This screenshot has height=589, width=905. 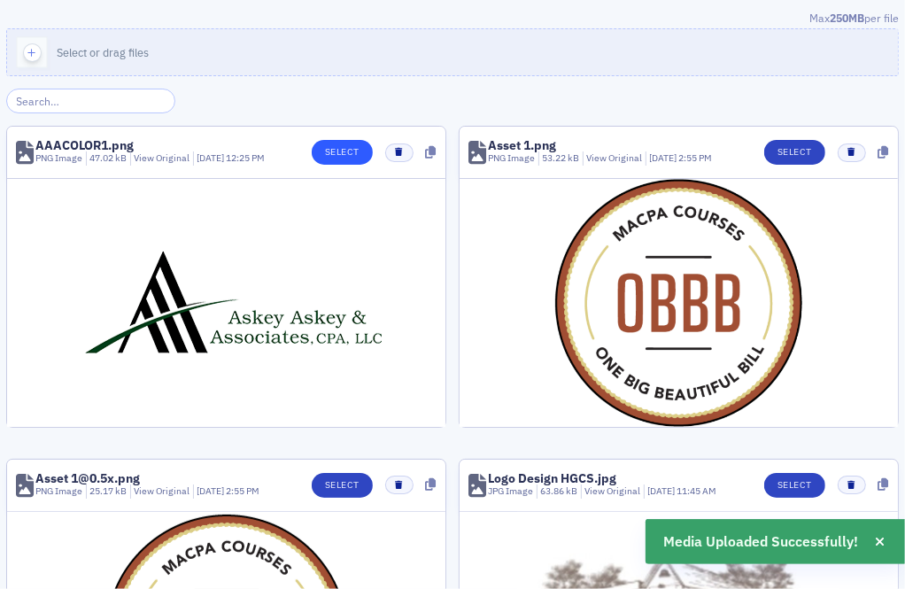 I want to click on div: Logo Design HGCS.jpg, so click(x=552, y=478).